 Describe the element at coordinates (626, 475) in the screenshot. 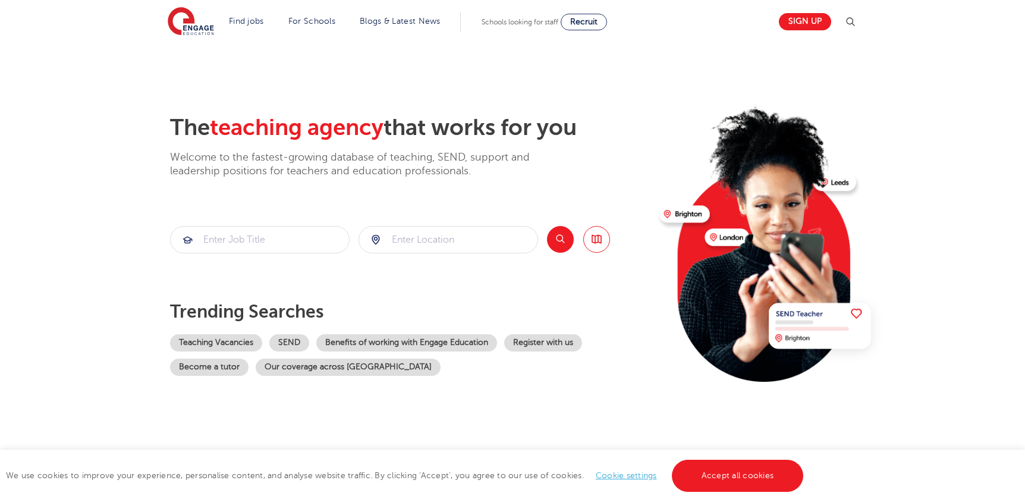

I see `a: Cookie settings` at that location.